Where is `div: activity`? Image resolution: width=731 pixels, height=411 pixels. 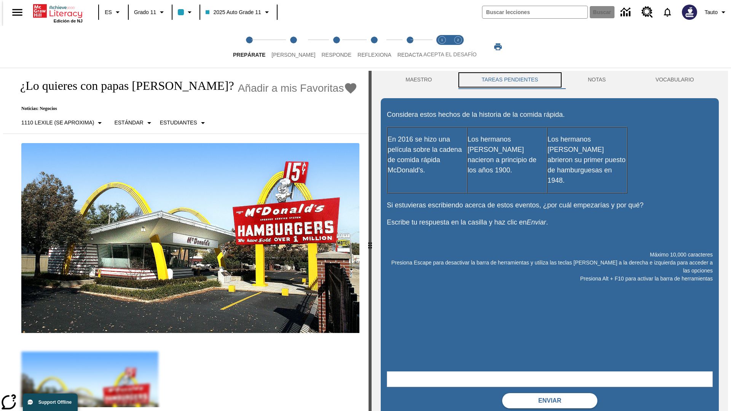
div: activity is located at coordinates (549, 241).